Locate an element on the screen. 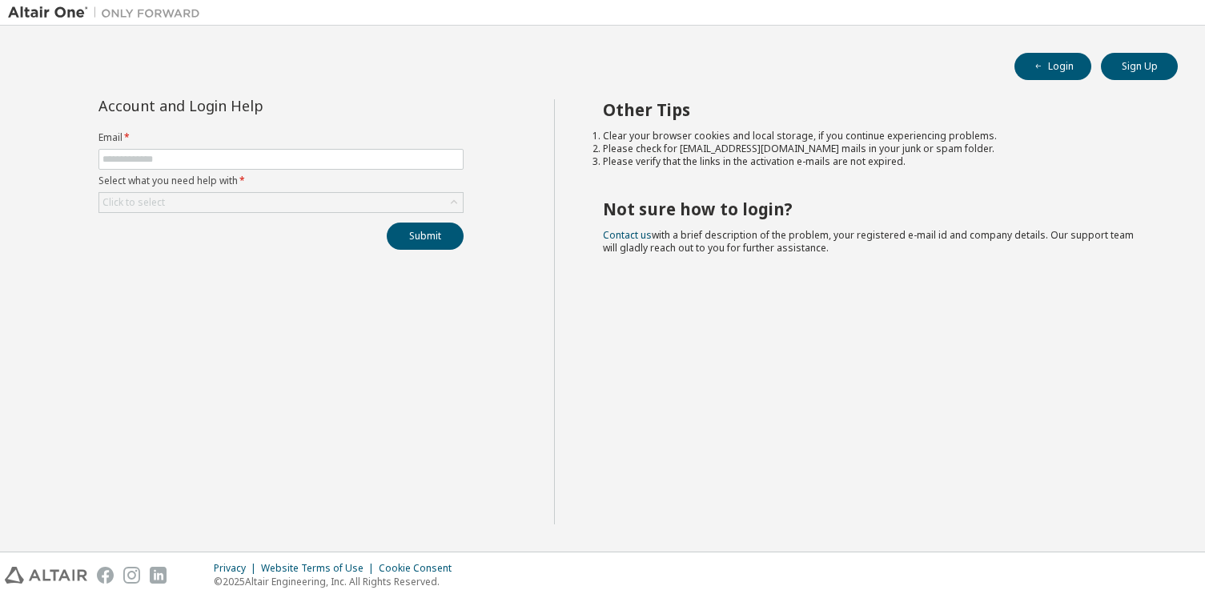 Image resolution: width=1205 pixels, height=598 pixels. button: Submit is located at coordinates (425, 236).